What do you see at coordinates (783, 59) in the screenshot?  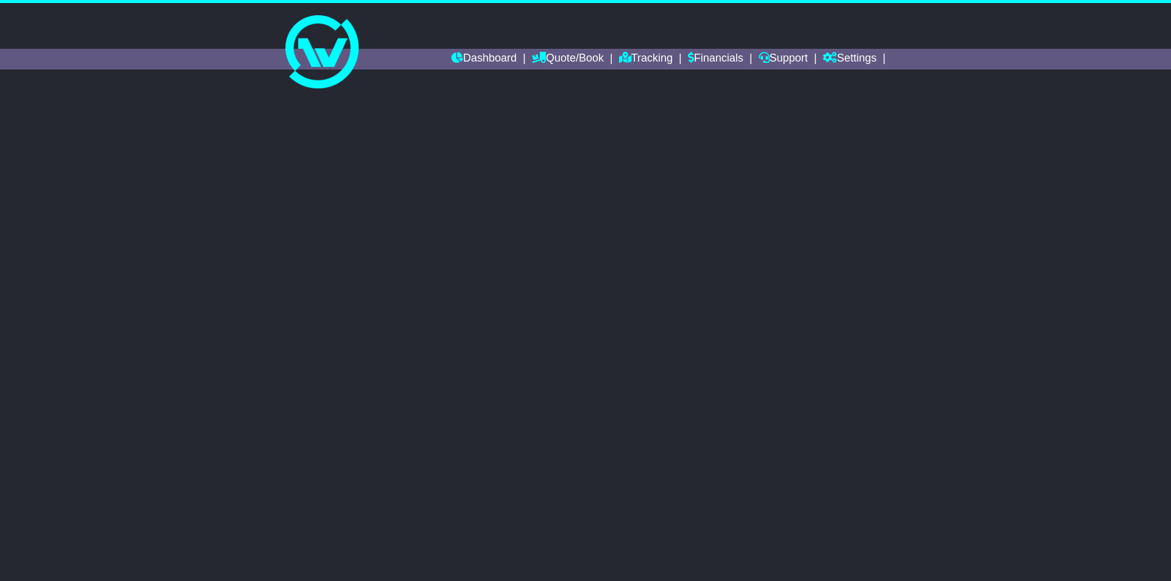 I see `a: Support` at bounding box center [783, 59].